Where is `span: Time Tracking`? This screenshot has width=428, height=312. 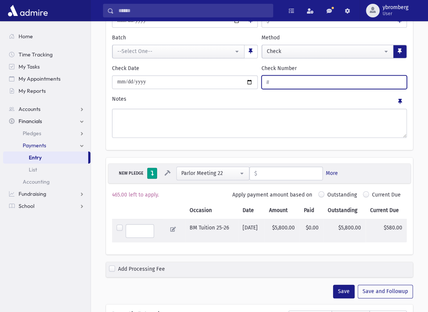 span: Time Tracking is located at coordinates (36, 54).